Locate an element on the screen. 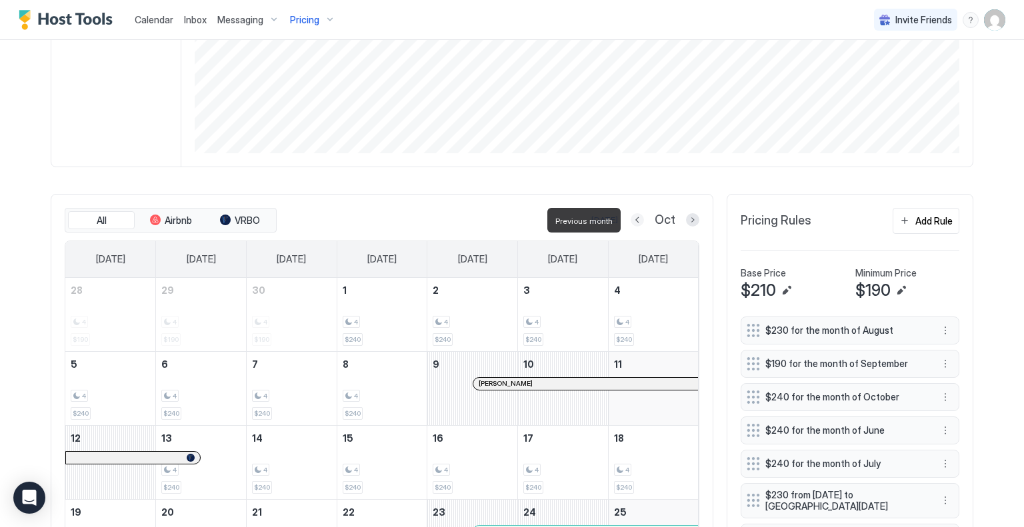  td: October 1, 2025 is located at coordinates (382, 315).